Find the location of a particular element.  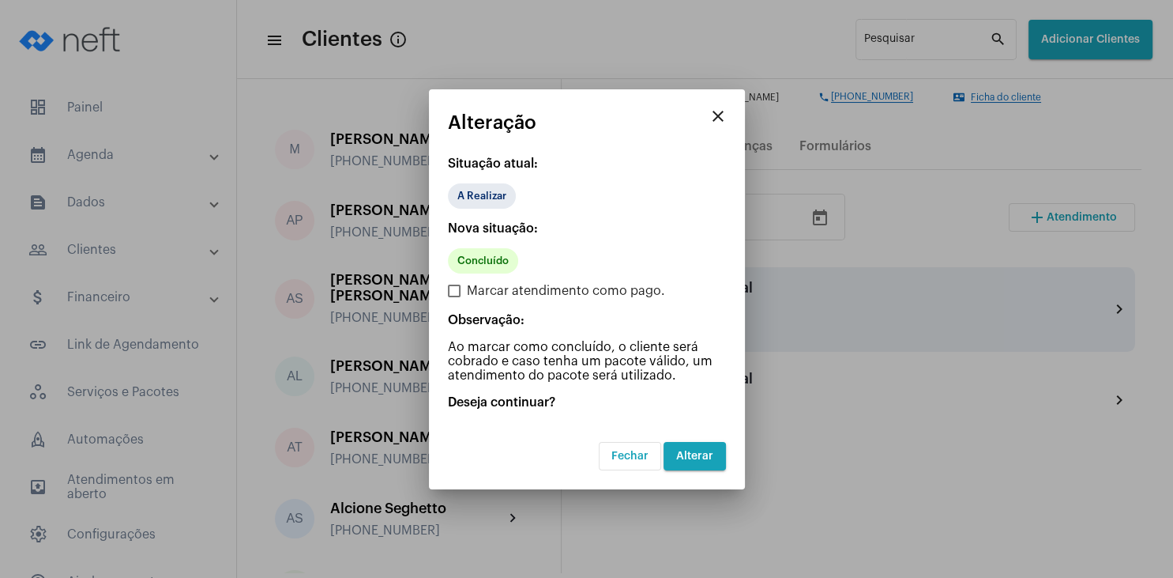

mat-icon: close is located at coordinates (718, 116).